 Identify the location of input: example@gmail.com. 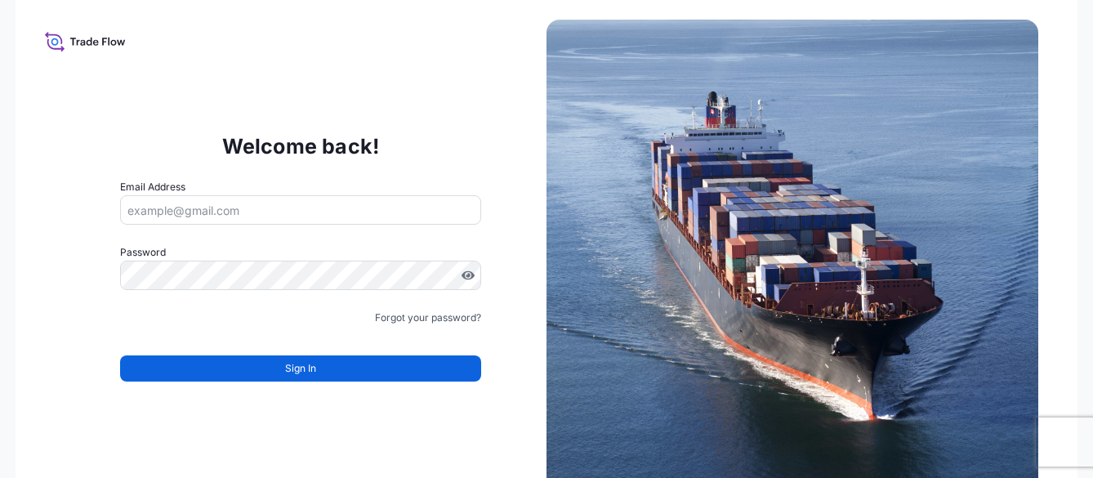
(301, 210).